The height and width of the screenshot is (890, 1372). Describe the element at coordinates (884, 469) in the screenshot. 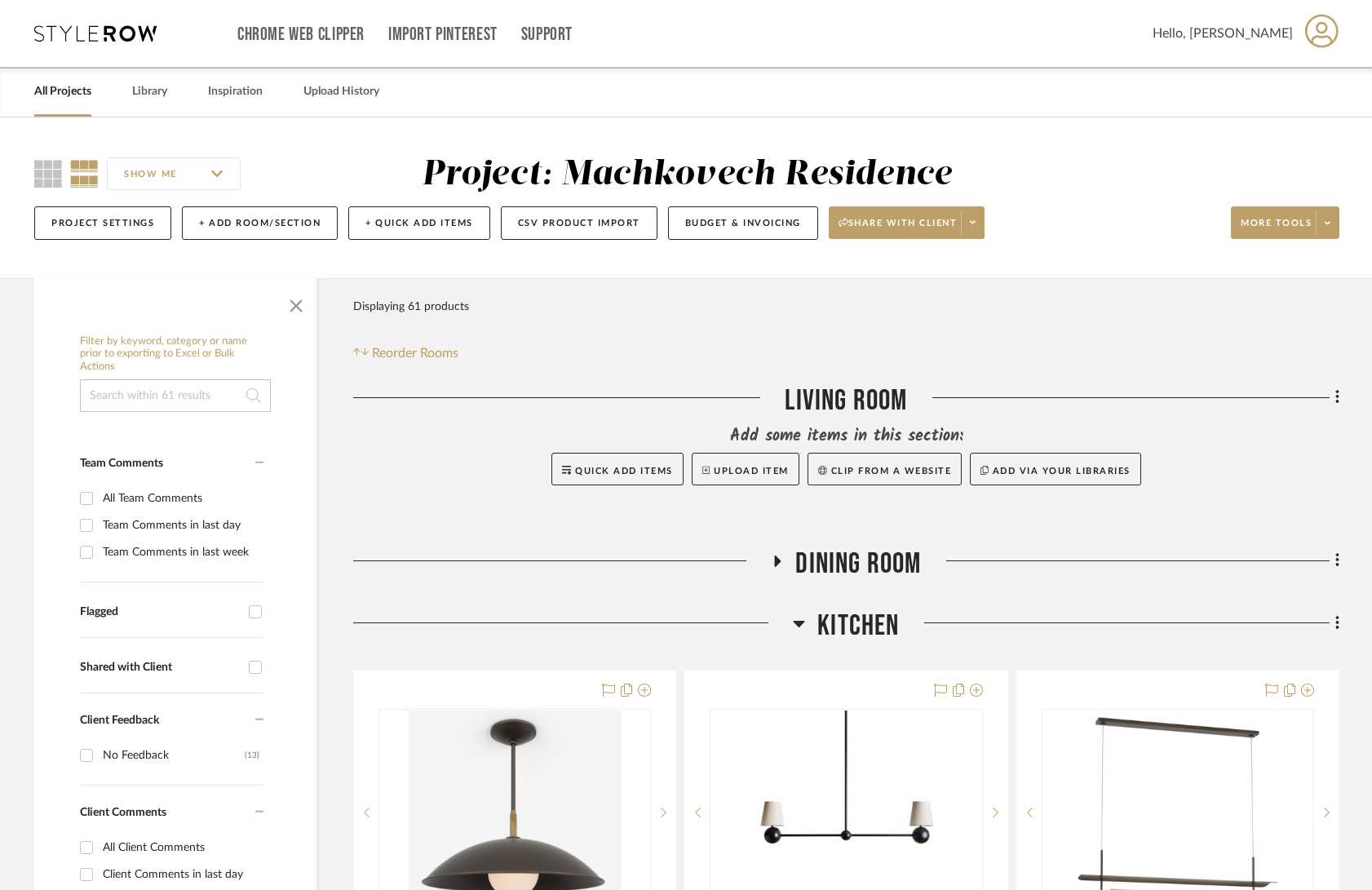

I see `button: Clip from a website` at that location.